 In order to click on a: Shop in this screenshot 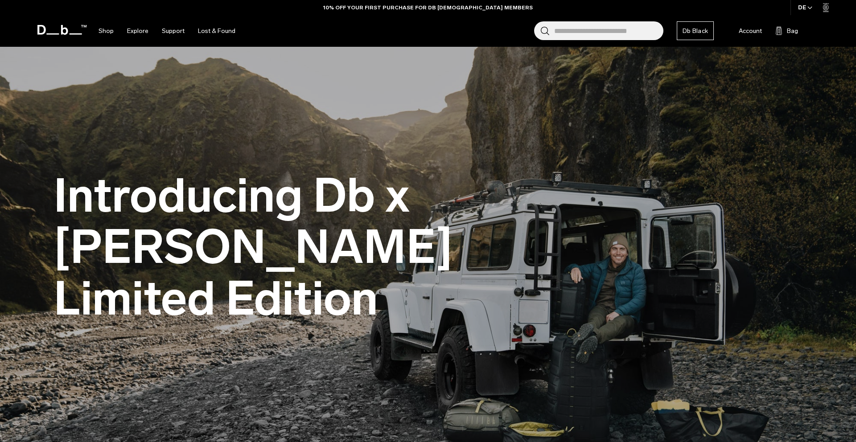, I will do `click(106, 31)`.